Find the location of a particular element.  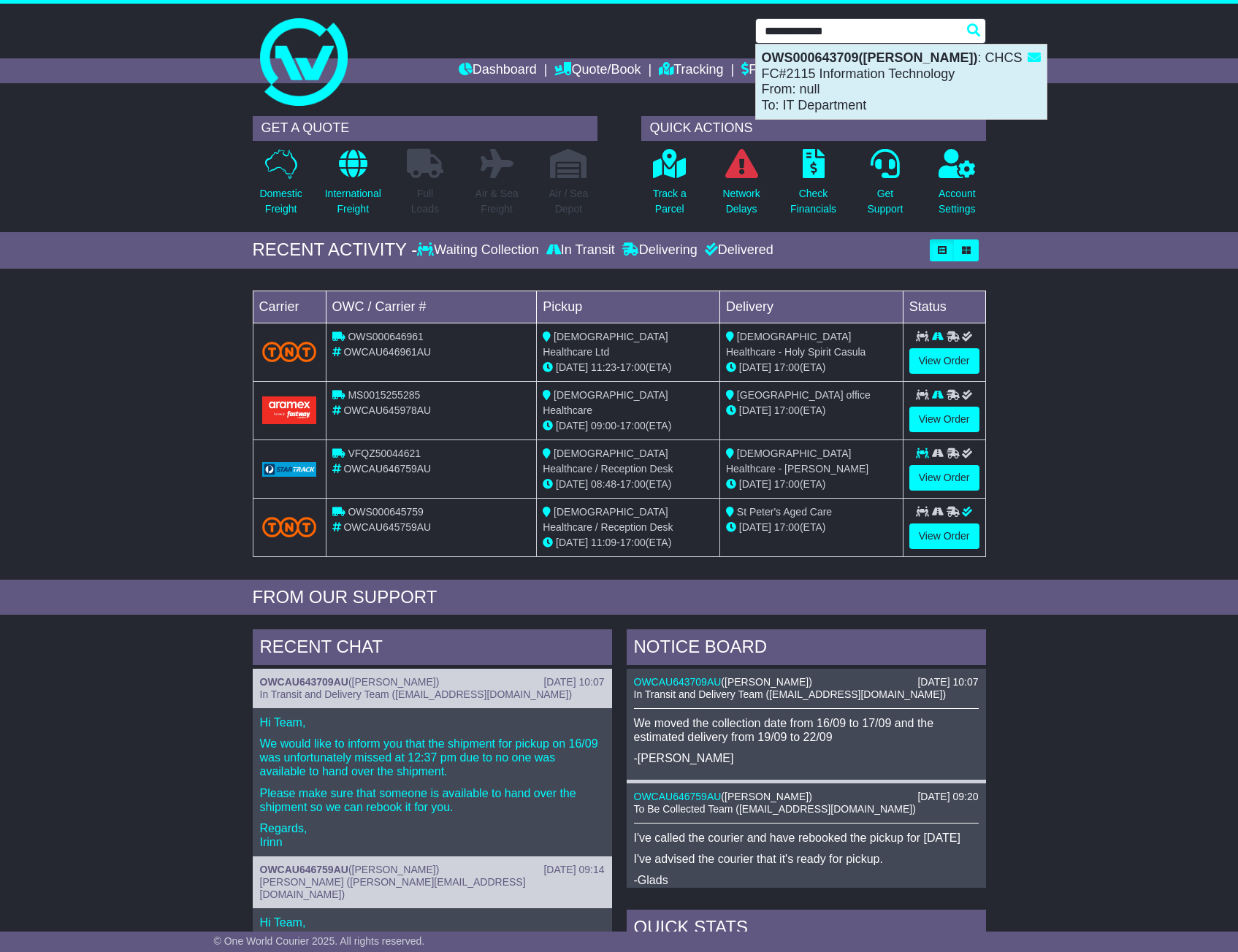

a: Dashboard is located at coordinates (497, 70).